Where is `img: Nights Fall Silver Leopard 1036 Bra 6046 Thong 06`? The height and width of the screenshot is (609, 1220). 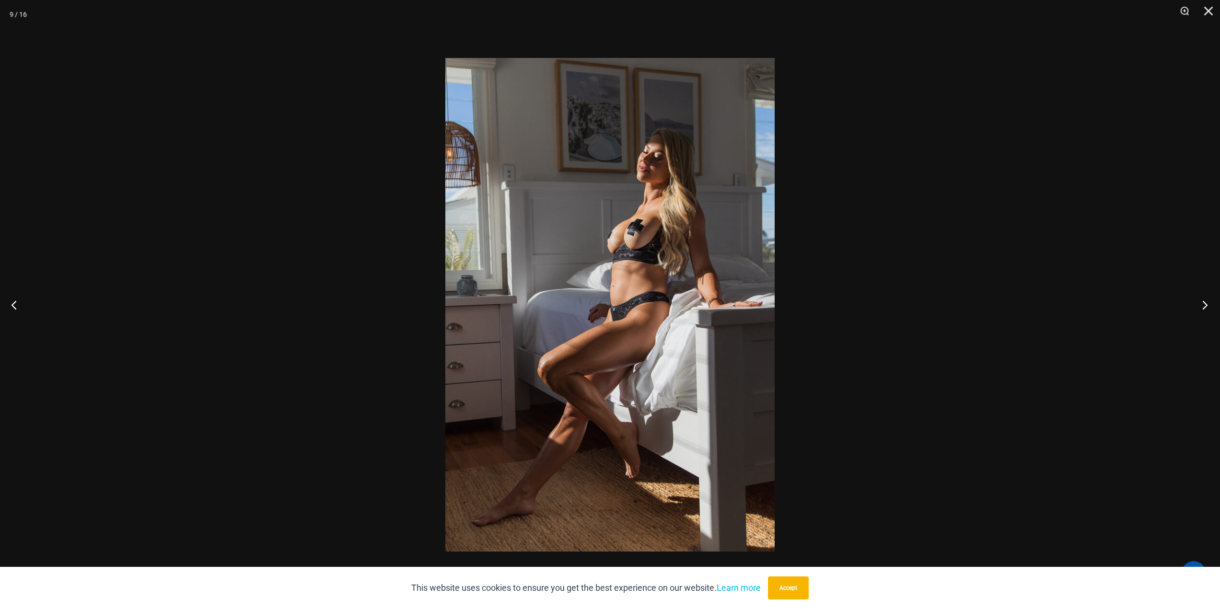 img: Nights Fall Silver Leopard 1036 Bra 6046 Thong 06 is located at coordinates (610, 305).